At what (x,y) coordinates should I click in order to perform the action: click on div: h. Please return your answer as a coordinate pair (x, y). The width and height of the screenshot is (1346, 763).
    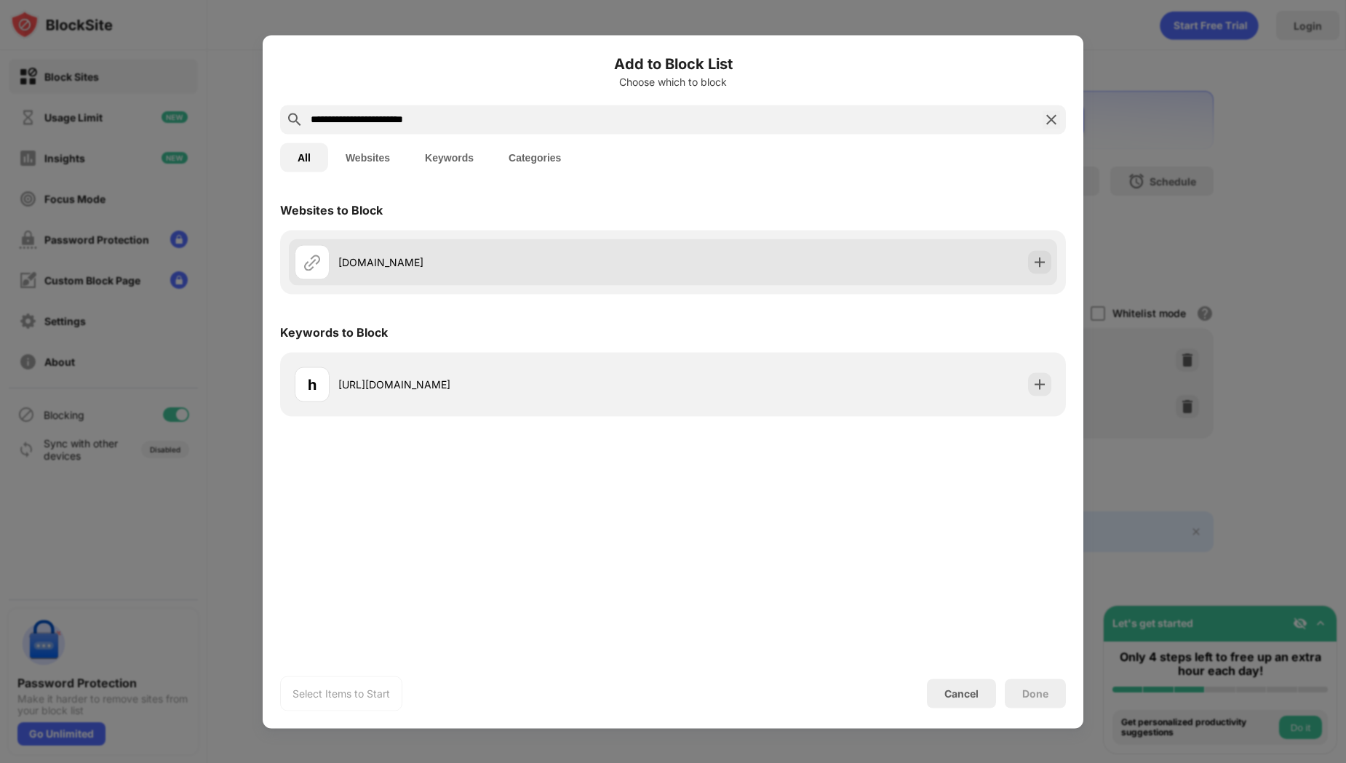
    Looking at the image, I should click on (312, 384).